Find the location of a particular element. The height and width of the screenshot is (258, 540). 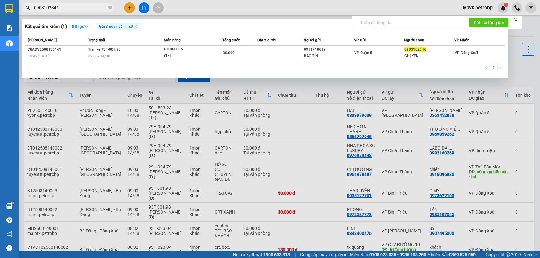

span: Kết nối tổng đài is located at coordinates (488, 23).